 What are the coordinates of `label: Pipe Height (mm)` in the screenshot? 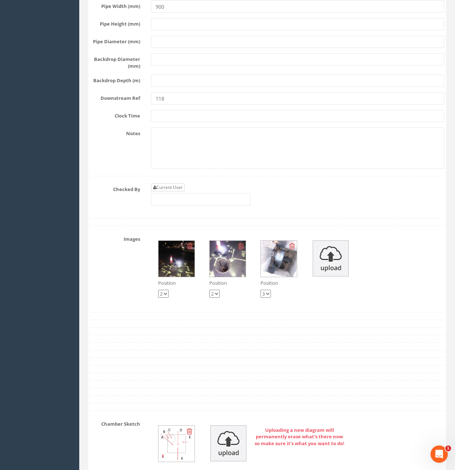 It's located at (115, 23).